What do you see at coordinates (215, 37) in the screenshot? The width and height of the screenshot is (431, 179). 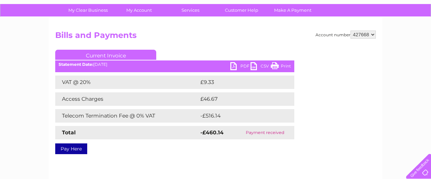 I see `h2: Bills and Payments` at bounding box center [215, 37].